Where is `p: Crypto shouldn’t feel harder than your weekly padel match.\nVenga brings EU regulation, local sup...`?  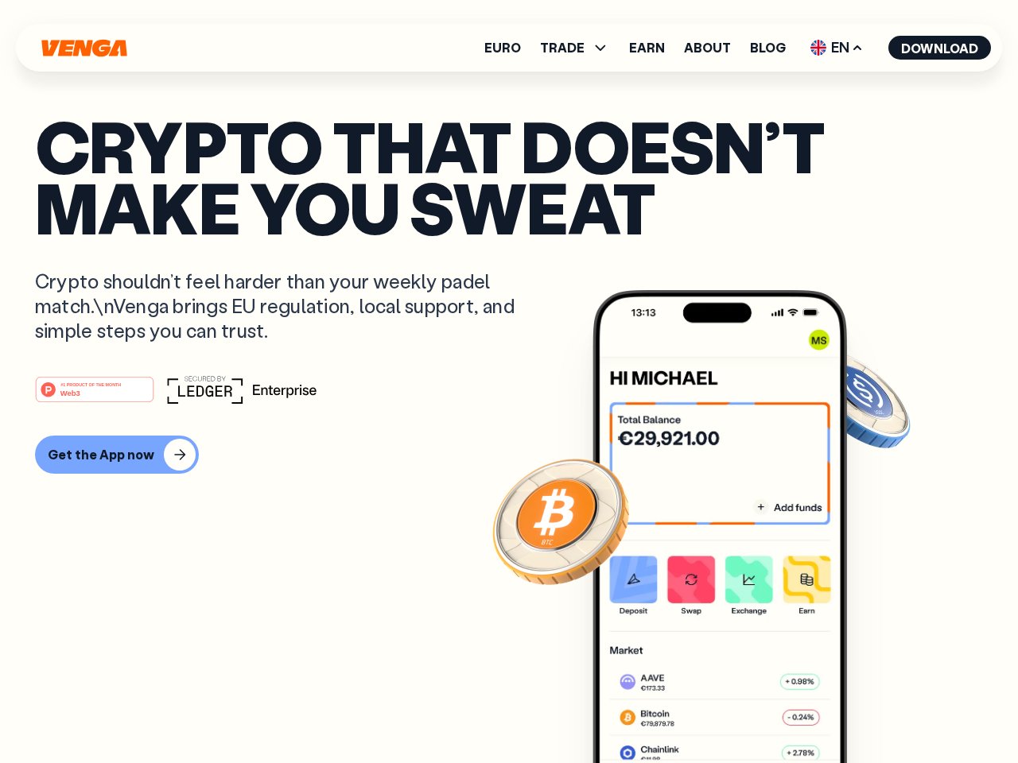 p: Crypto shouldn’t feel harder than your weekly padel match.\nVenga brings EU regulation, local sup... is located at coordinates (286, 306).